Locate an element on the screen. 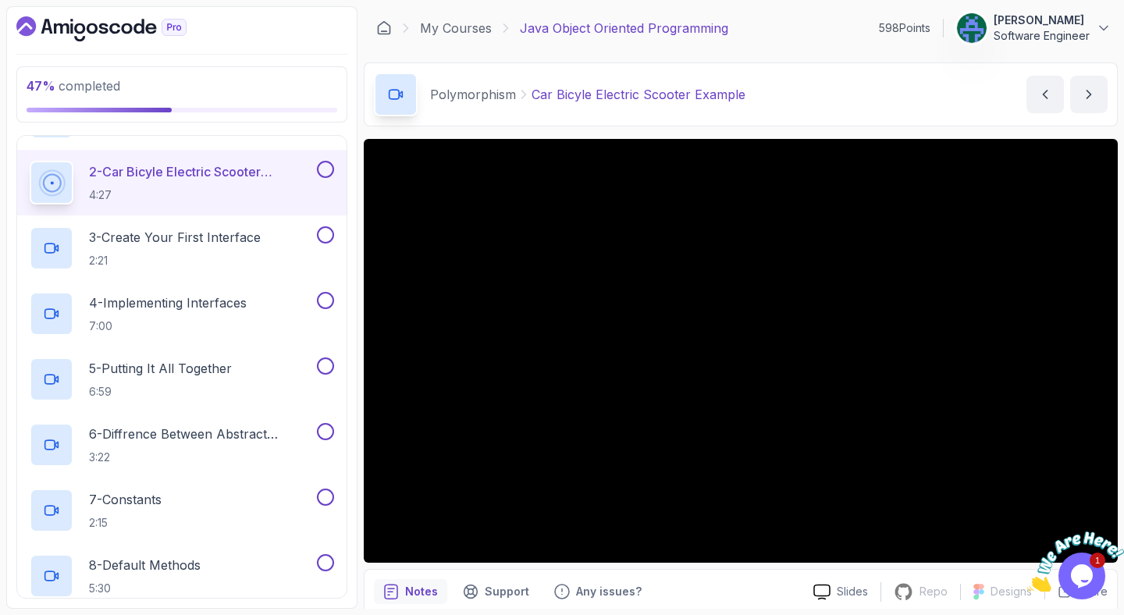 This screenshot has height=615, width=1124. p: 4 - Implementing Interfaces is located at coordinates (168, 303).